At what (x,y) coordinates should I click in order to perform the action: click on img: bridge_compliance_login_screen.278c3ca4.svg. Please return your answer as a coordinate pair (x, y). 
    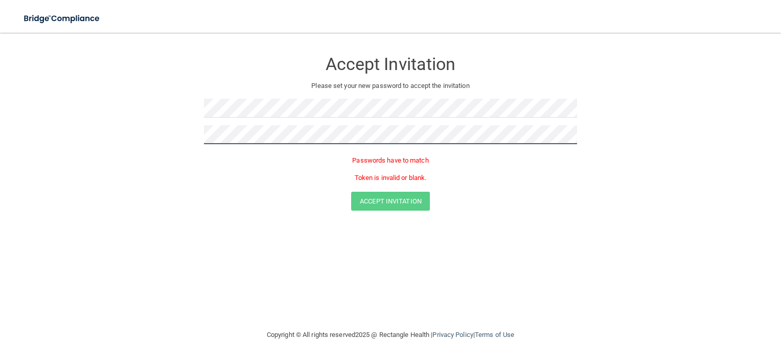
    Looking at the image, I should click on (62, 18).